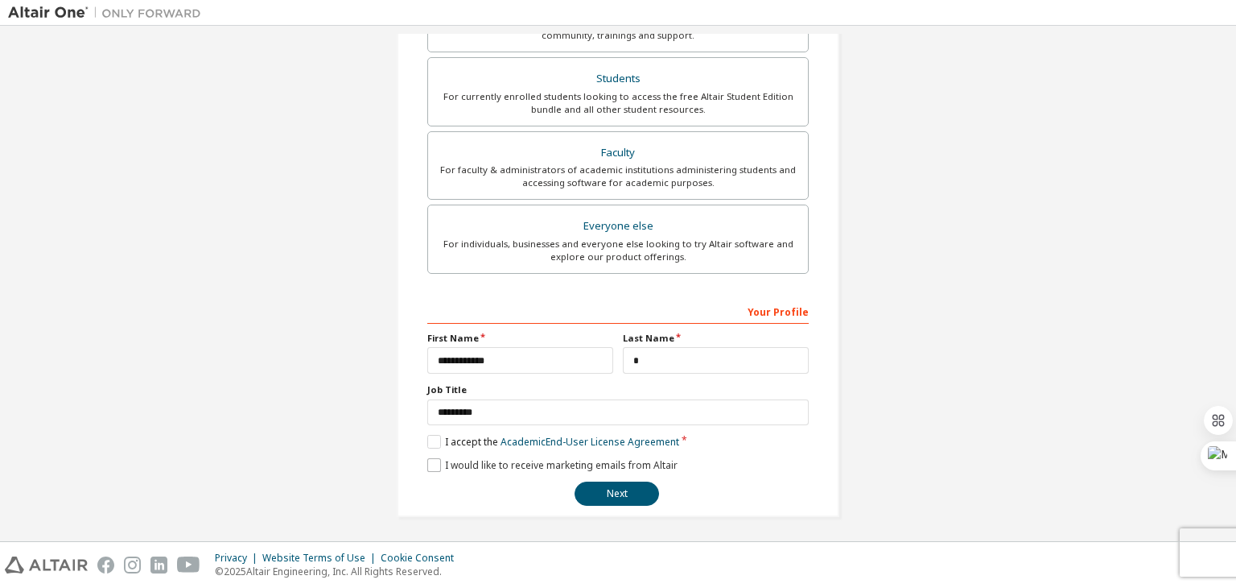 The image size is (1236, 588). Describe the element at coordinates (618, 250) in the screenshot. I see `div: For individuals, businesses and everyone else looking to try Altair software and explore our prod...` at that location.